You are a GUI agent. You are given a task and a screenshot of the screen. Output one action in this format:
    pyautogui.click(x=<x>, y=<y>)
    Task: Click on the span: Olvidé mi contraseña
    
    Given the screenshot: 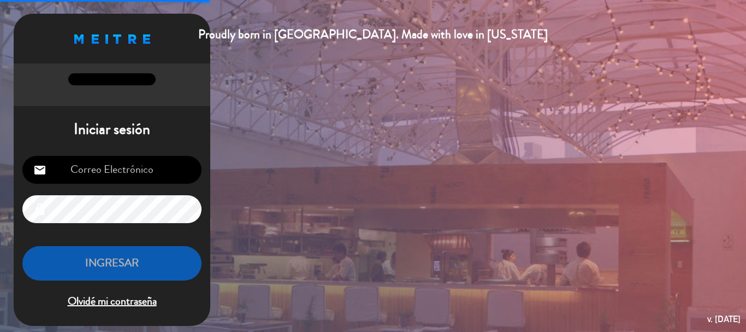 What is the action you would take?
    pyautogui.click(x=112, y=301)
    